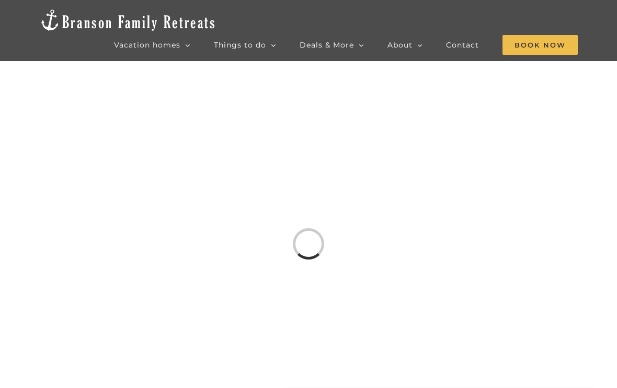 Image resolution: width=617 pixels, height=388 pixels. I want to click on span: About, so click(400, 45).